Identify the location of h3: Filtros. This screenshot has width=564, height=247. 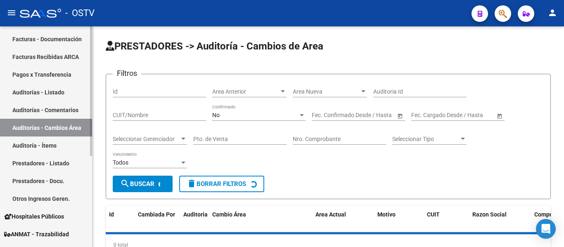
(127, 74).